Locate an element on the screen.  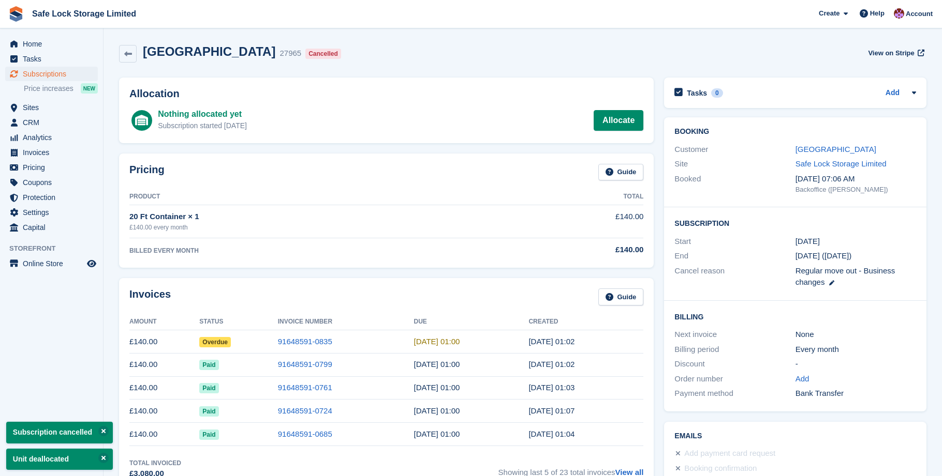
span: Protection is located at coordinates (54, 198).